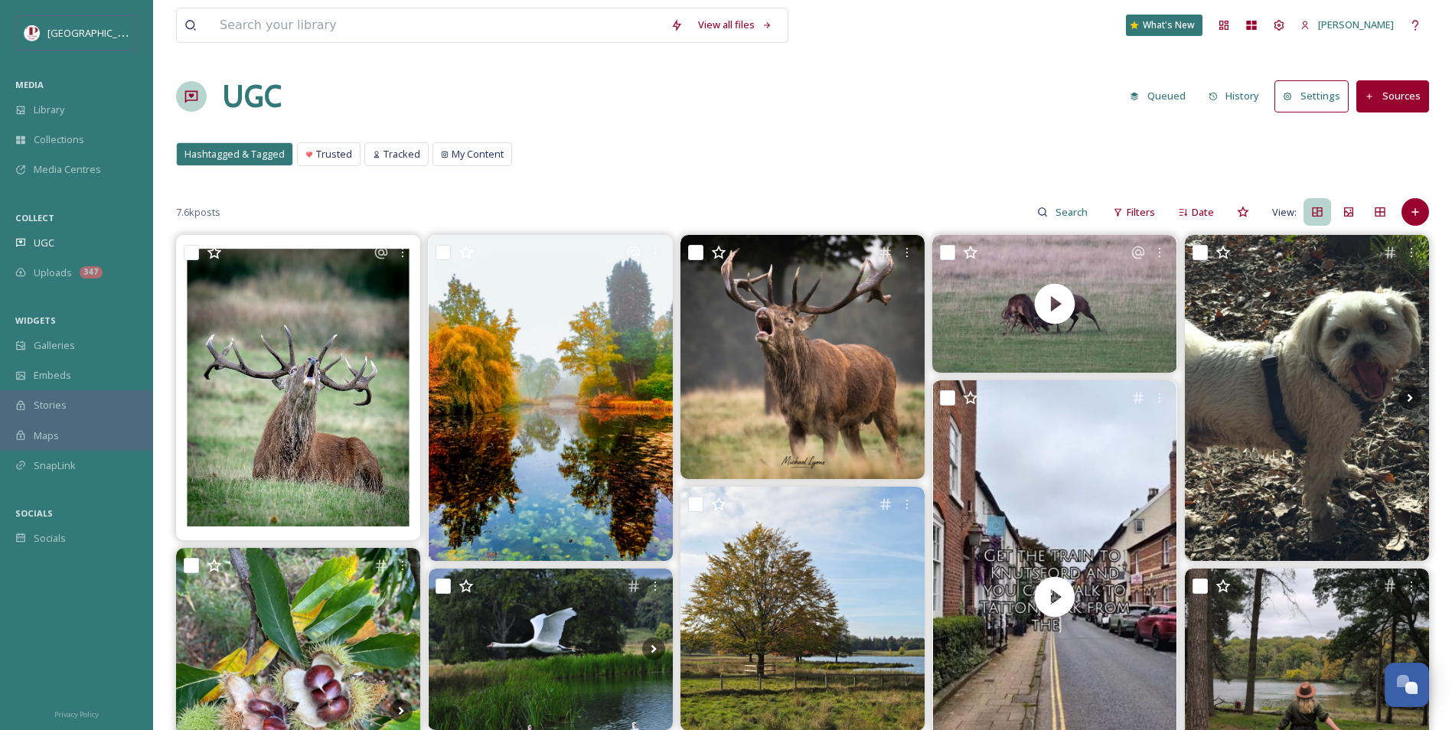 This screenshot has height=730, width=1452. What do you see at coordinates (1054, 303) in the screenshot?
I see `img: thumbnail` at bounding box center [1054, 303].